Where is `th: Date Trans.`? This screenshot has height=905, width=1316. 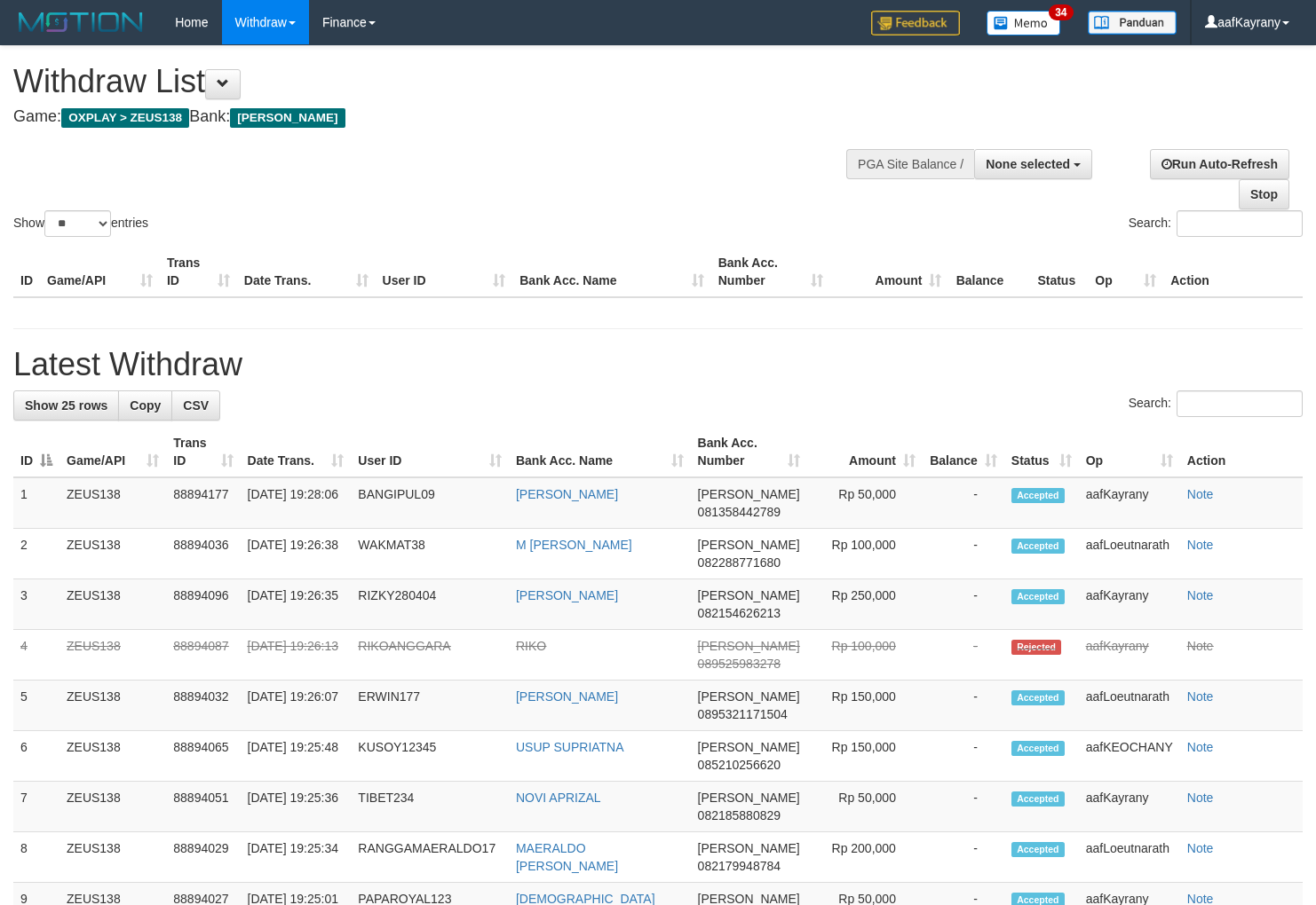
th: Date Trans. is located at coordinates (307, 272).